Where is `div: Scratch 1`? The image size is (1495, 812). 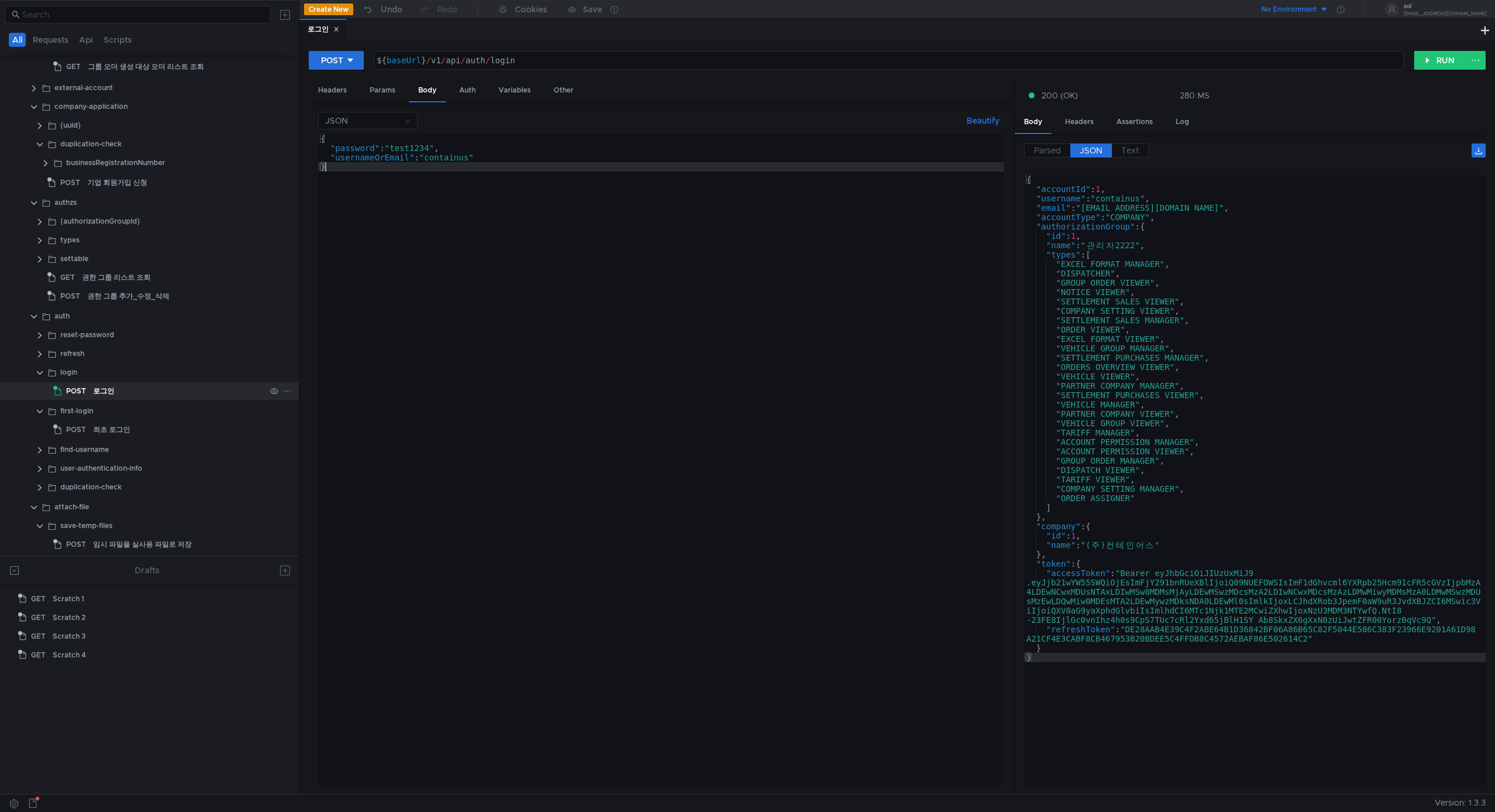 div: Scratch 1 is located at coordinates (68, 599).